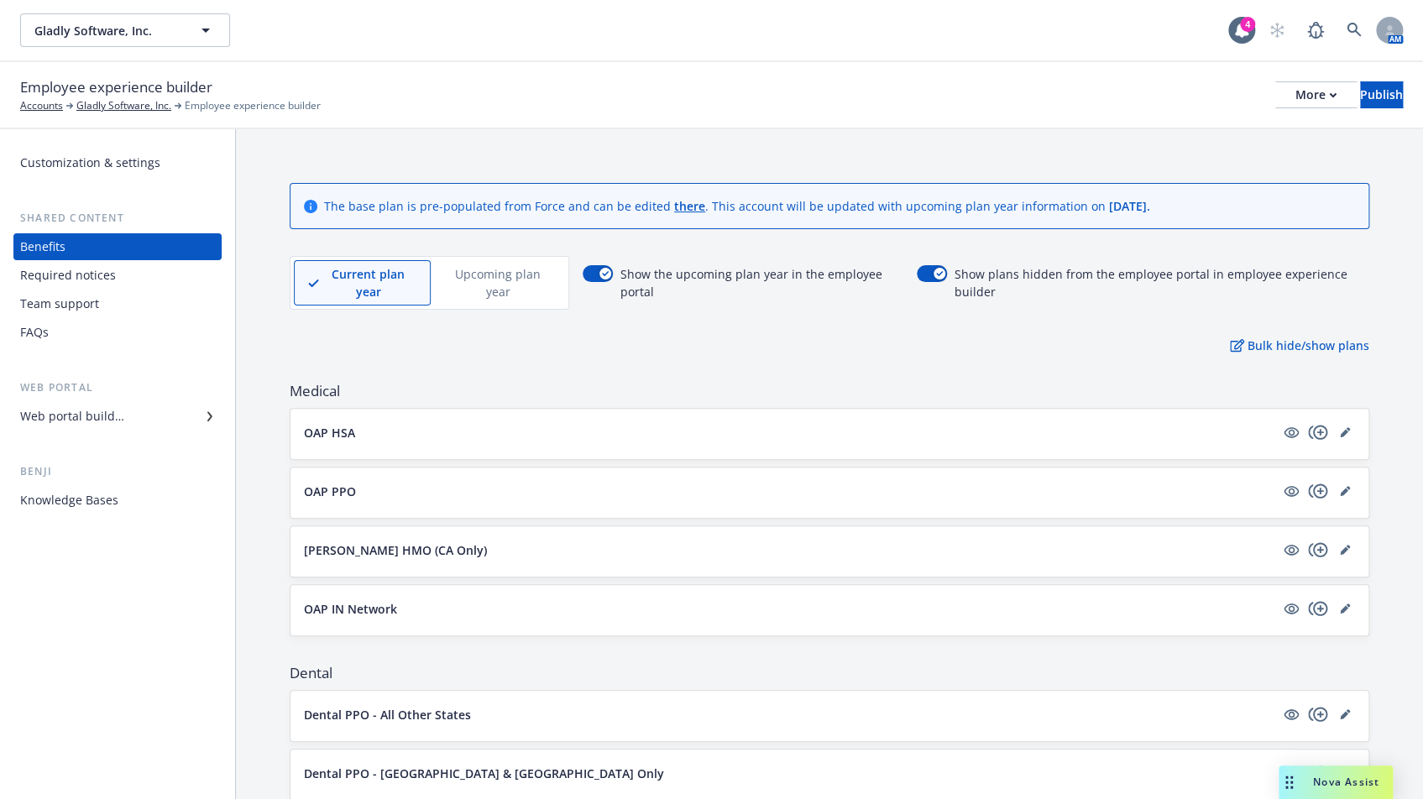 Image resolution: width=1423 pixels, height=799 pixels. Describe the element at coordinates (1346, 782) in the screenshot. I see `span: Nova Assist` at that location.